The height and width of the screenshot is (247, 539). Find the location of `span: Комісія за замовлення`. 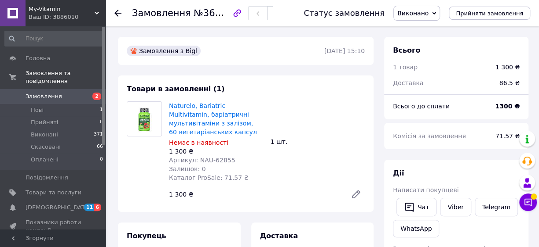

span: Комісія за замовлення is located at coordinates (429, 136).